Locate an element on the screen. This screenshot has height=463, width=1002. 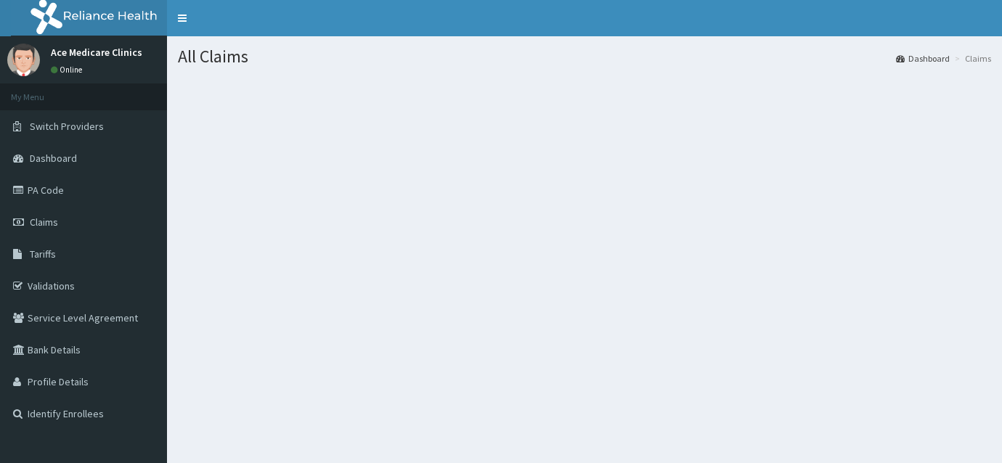
li: Claims is located at coordinates (971, 58).